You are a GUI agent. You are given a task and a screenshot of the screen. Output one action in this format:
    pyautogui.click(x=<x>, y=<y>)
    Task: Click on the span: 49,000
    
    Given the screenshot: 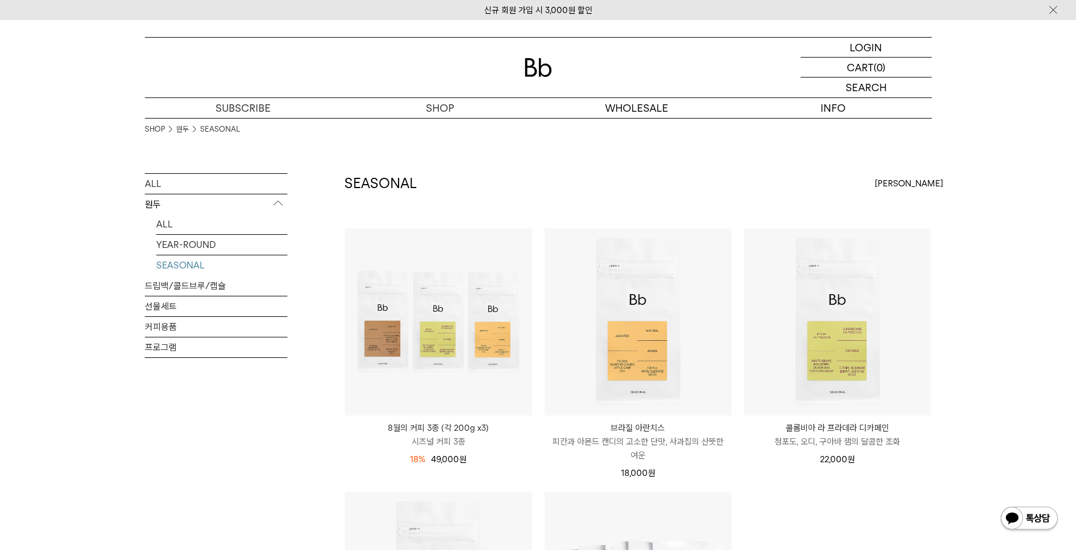 What is the action you would take?
    pyautogui.click(x=449, y=459)
    